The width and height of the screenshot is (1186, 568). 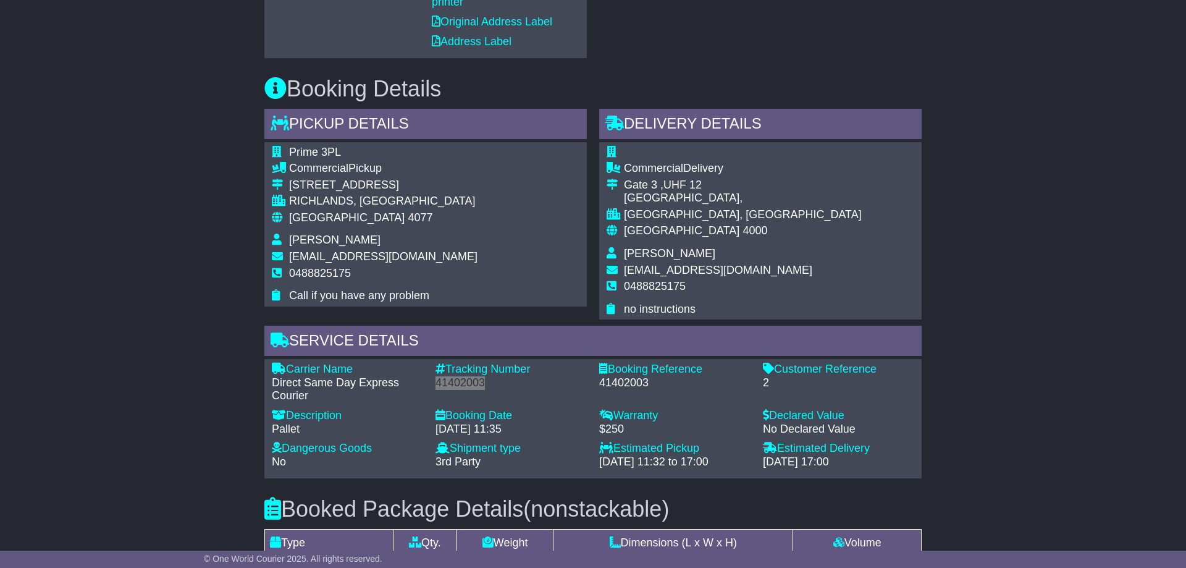 What do you see at coordinates (425, 543) in the screenshot?
I see `td: Qty.` at bounding box center [425, 543].